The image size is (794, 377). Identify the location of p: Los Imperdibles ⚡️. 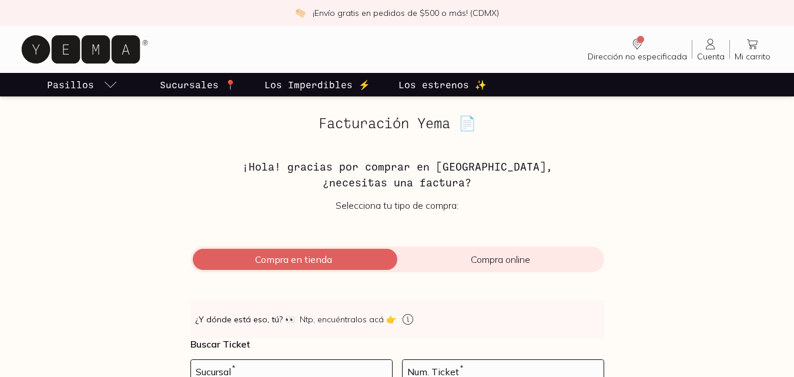
(318, 85).